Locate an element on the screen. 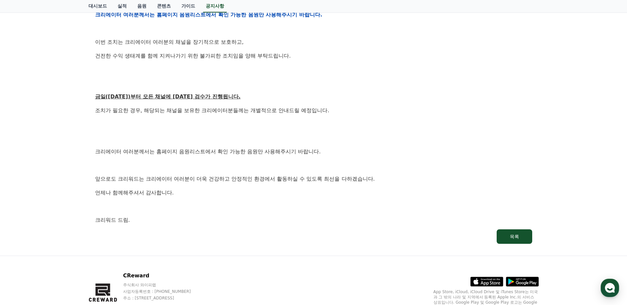  strong: 크리에이터 여러분께서는 홈페이지 음원리스트에서 확인 가능한 음원만 사용해주시기 바랍니다. is located at coordinates (209, 14).